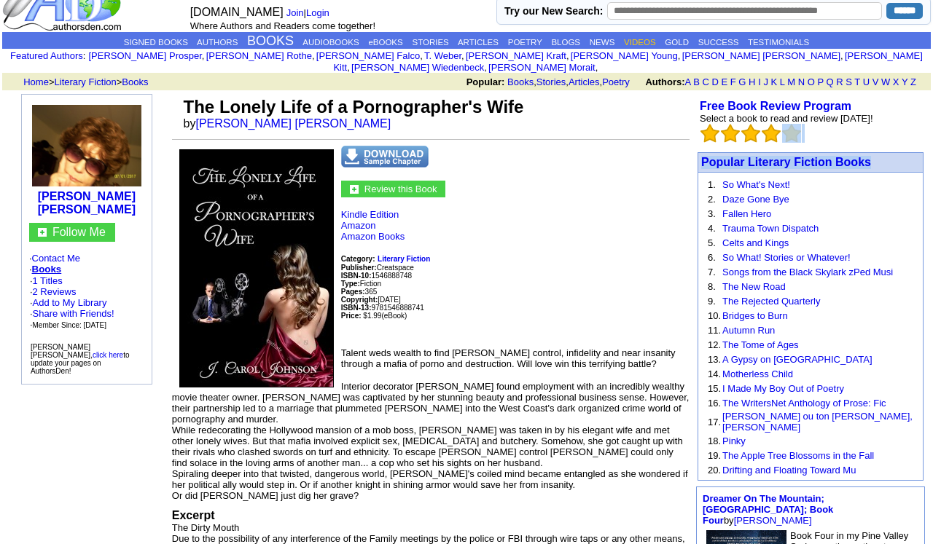 Image resolution: width=933 pixels, height=544 pixels. Describe the element at coordinates (353, 106) in the screenshot. I see `font: The Lonely Life of a Pornographer's Wife` at that location.